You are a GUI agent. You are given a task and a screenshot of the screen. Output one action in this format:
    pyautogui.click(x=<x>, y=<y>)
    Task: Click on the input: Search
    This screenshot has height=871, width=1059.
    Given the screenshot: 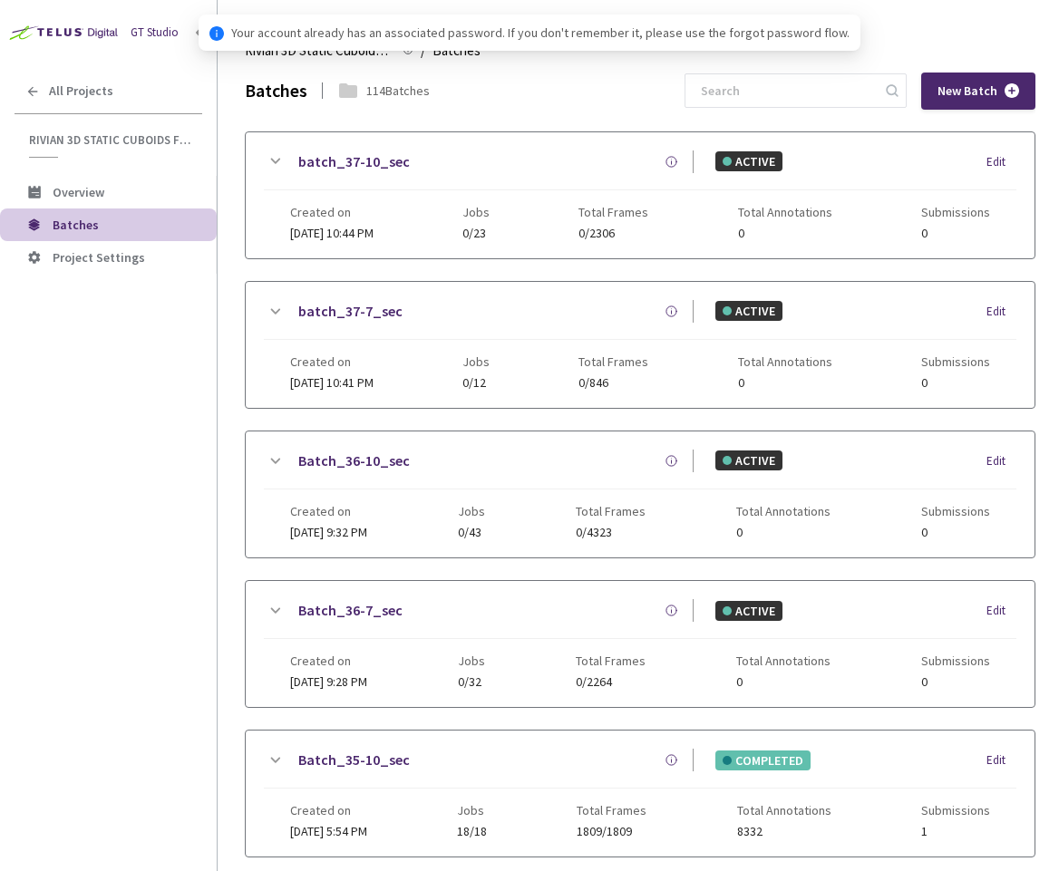 What is the action you would take?
    pyautogui.click(x=786, y=91)
    